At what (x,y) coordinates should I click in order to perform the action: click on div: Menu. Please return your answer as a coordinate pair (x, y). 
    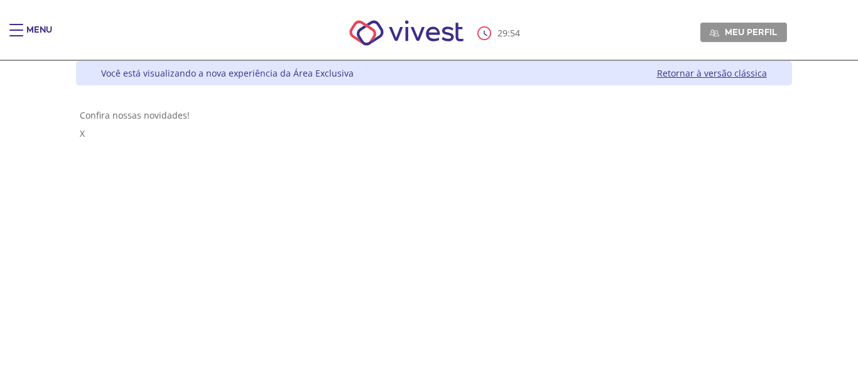
    Looking at the image, I should click on (39, 36).